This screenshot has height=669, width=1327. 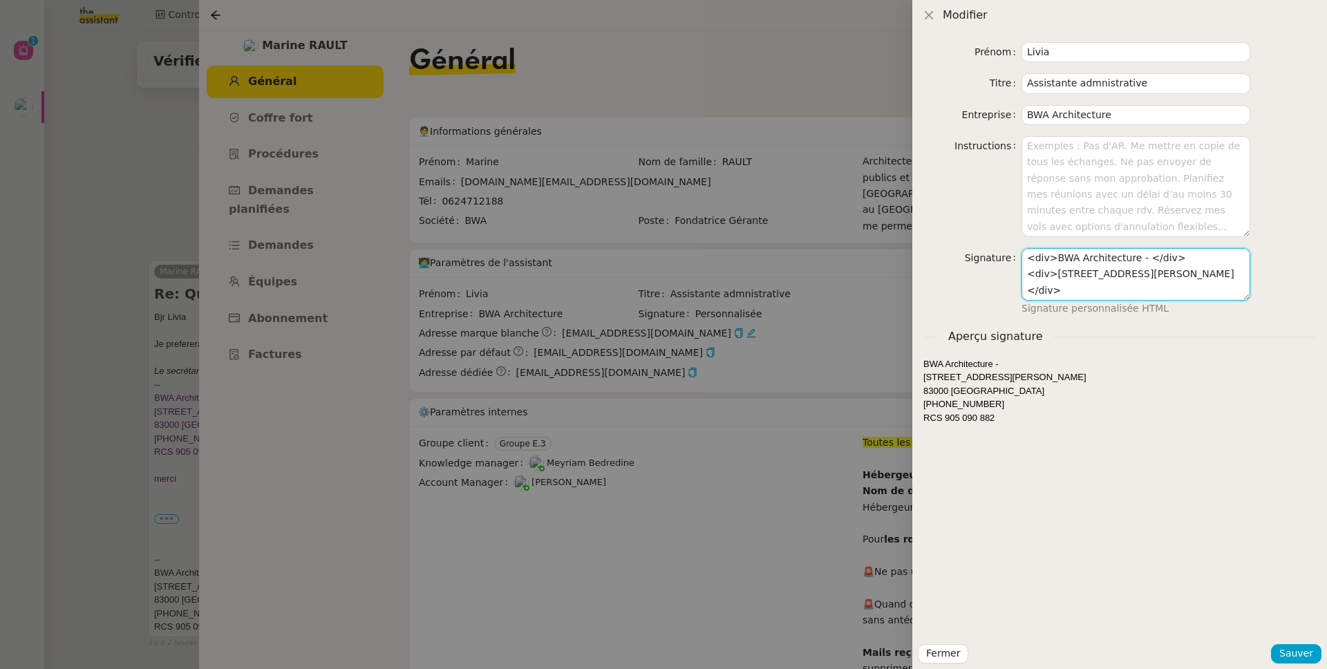 What do you see at coordinates (943, 653) in the screenshot?
I see `span: Fermer` at bounding box center [943, 653].